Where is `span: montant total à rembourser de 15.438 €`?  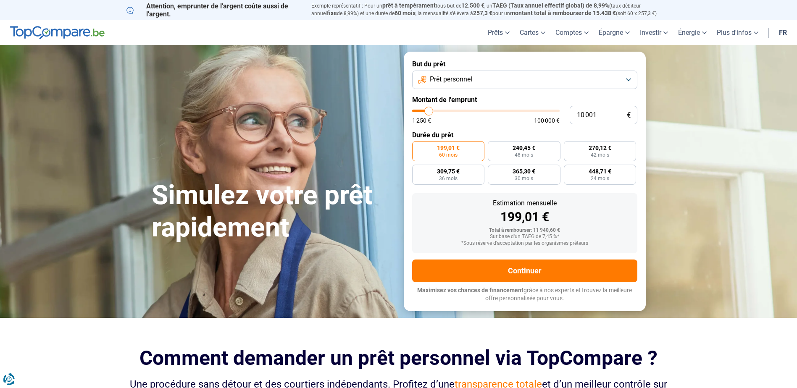 span: montant total à rembourser de 15.438 € is located at coordinates (563, 13).